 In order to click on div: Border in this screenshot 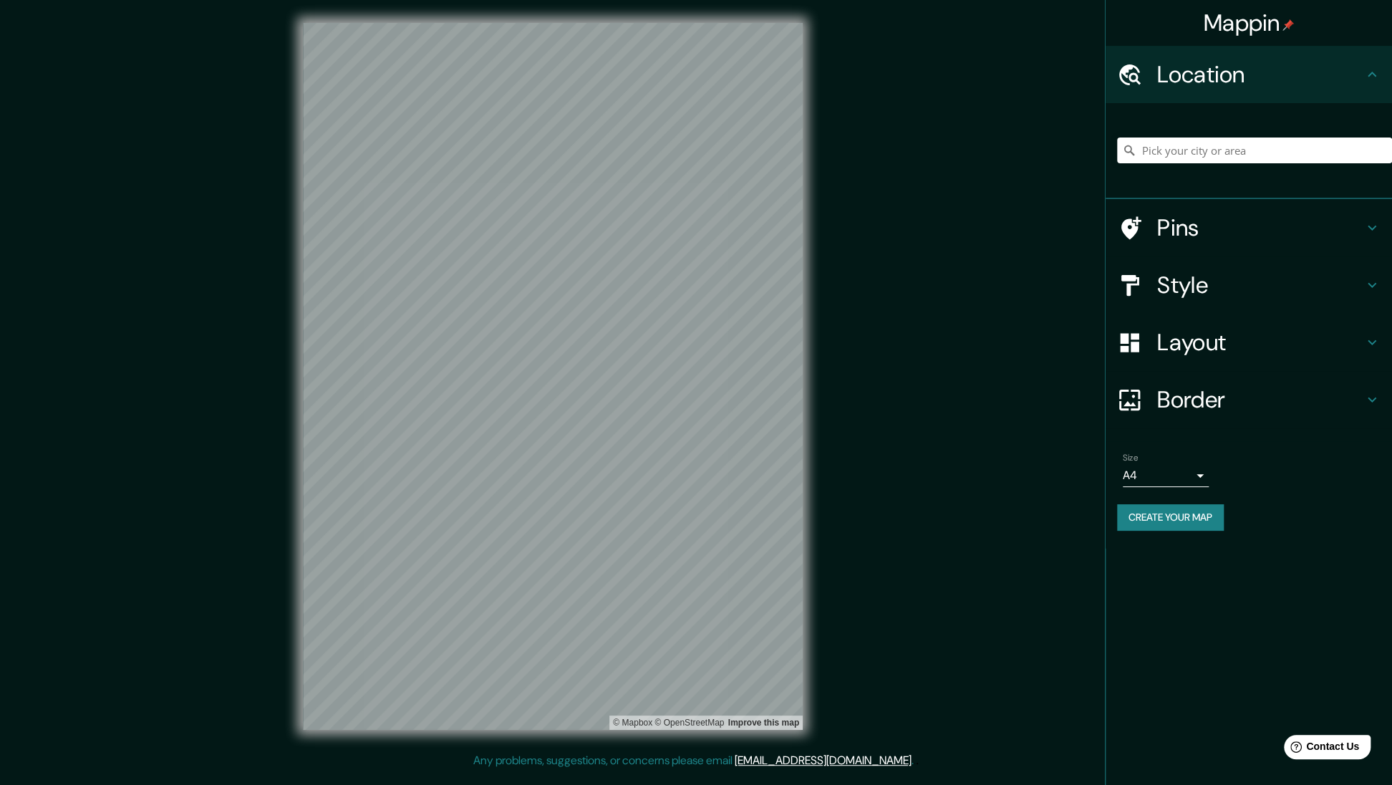, I will do `click(1249, 400)`.